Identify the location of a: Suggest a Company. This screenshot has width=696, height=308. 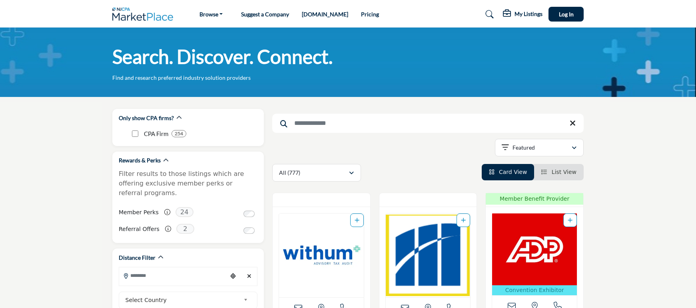
(265, 14).